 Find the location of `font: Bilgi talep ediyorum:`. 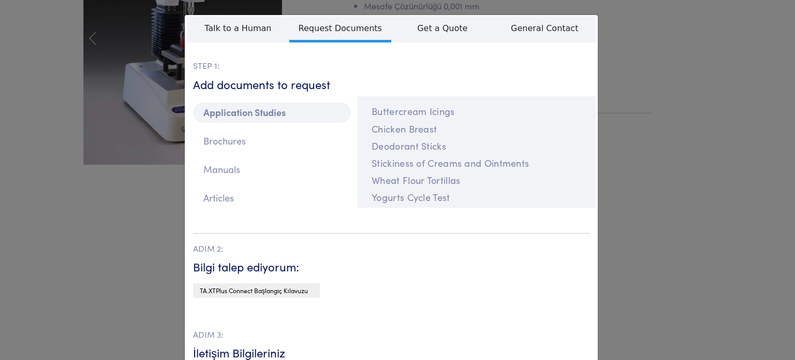

font: Bilgi talep ediyorum: is located at coordinates (246, 266).